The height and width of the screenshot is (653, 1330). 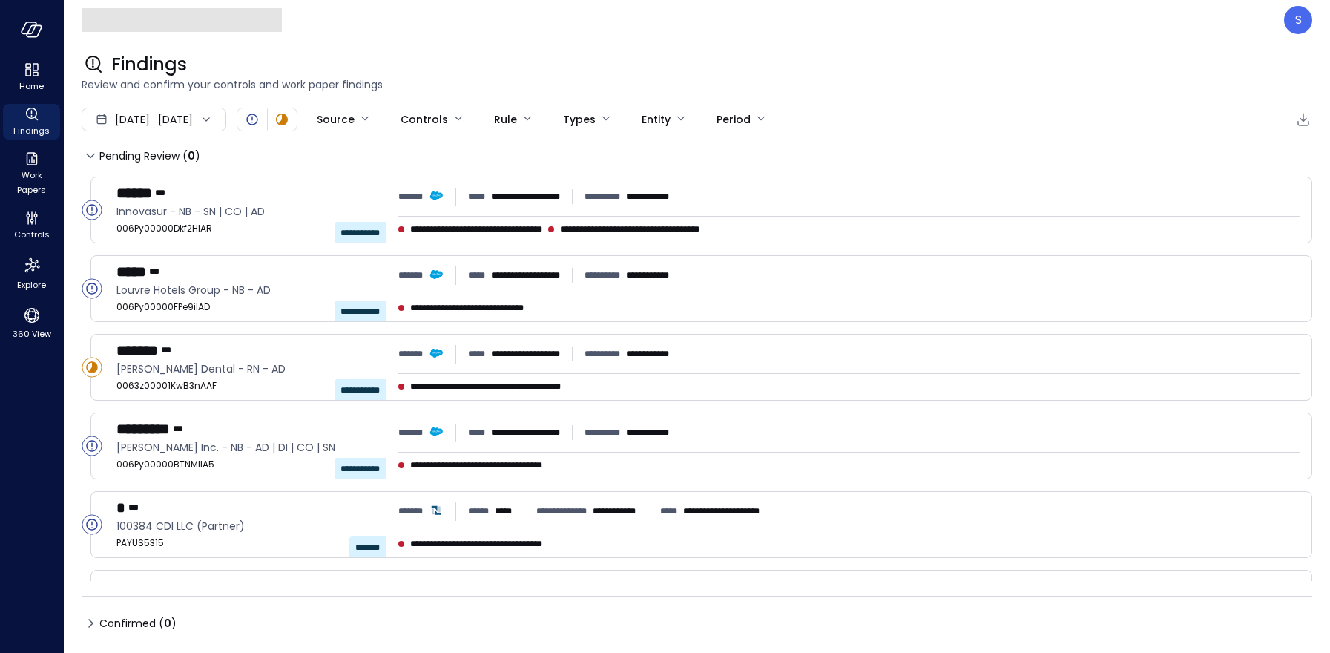 I want to click on div: Steve Sovik, so click(x=1298, y=20).